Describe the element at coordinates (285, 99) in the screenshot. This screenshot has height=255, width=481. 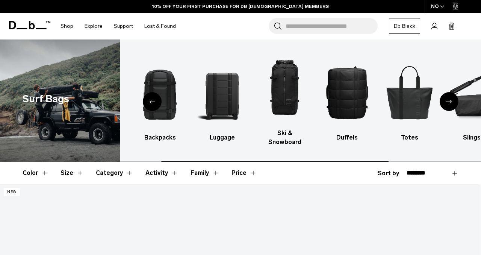
I see `li: 4 / 9` at that location.